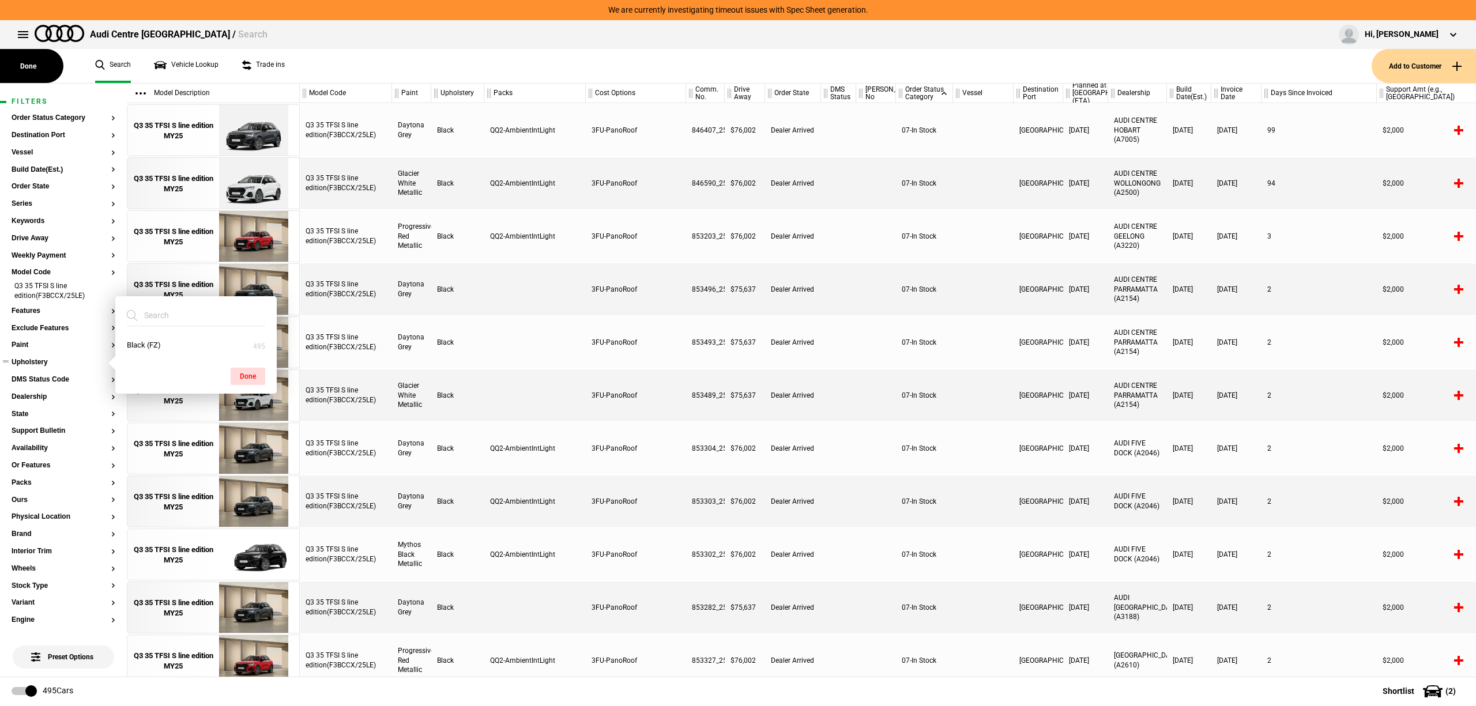  I want to click on div: Days Since Invoiced, so click(1319, 93).